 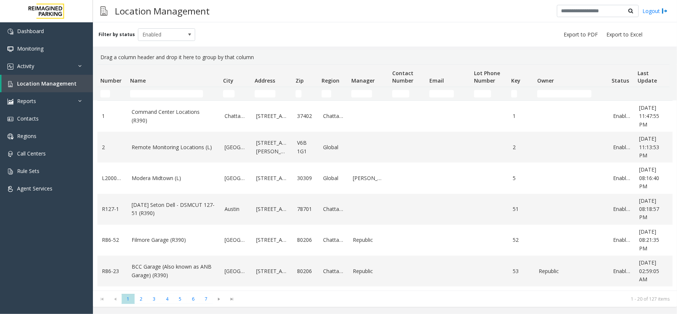 What do you see at coordinates (128, 298) in the screenshot?
I see `span: Page 1` at bounding box center [128, 298].